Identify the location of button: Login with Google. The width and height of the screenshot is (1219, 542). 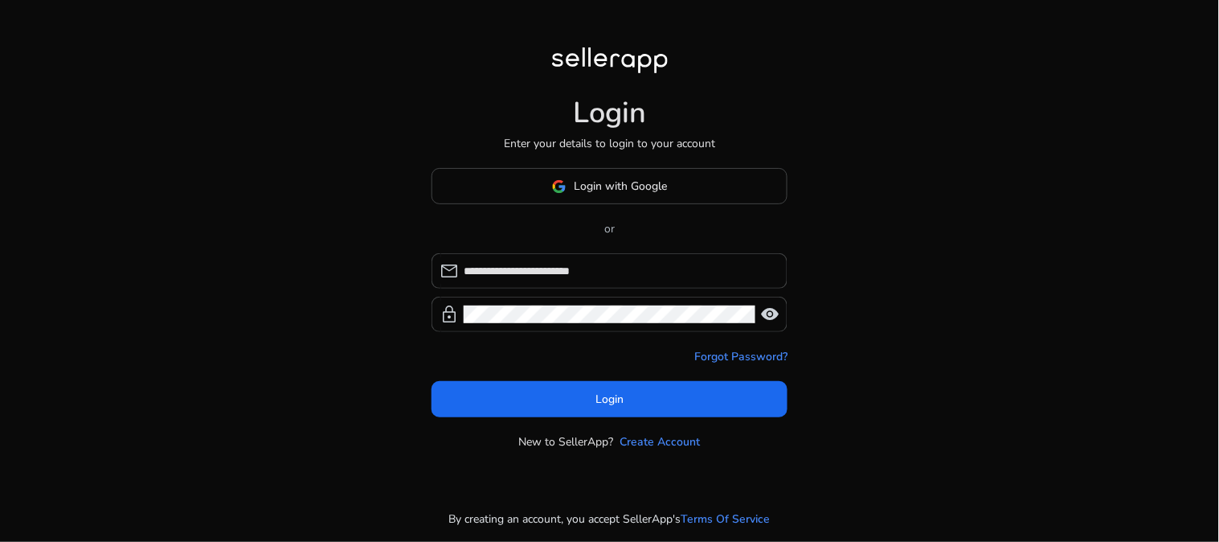
(609, 186).